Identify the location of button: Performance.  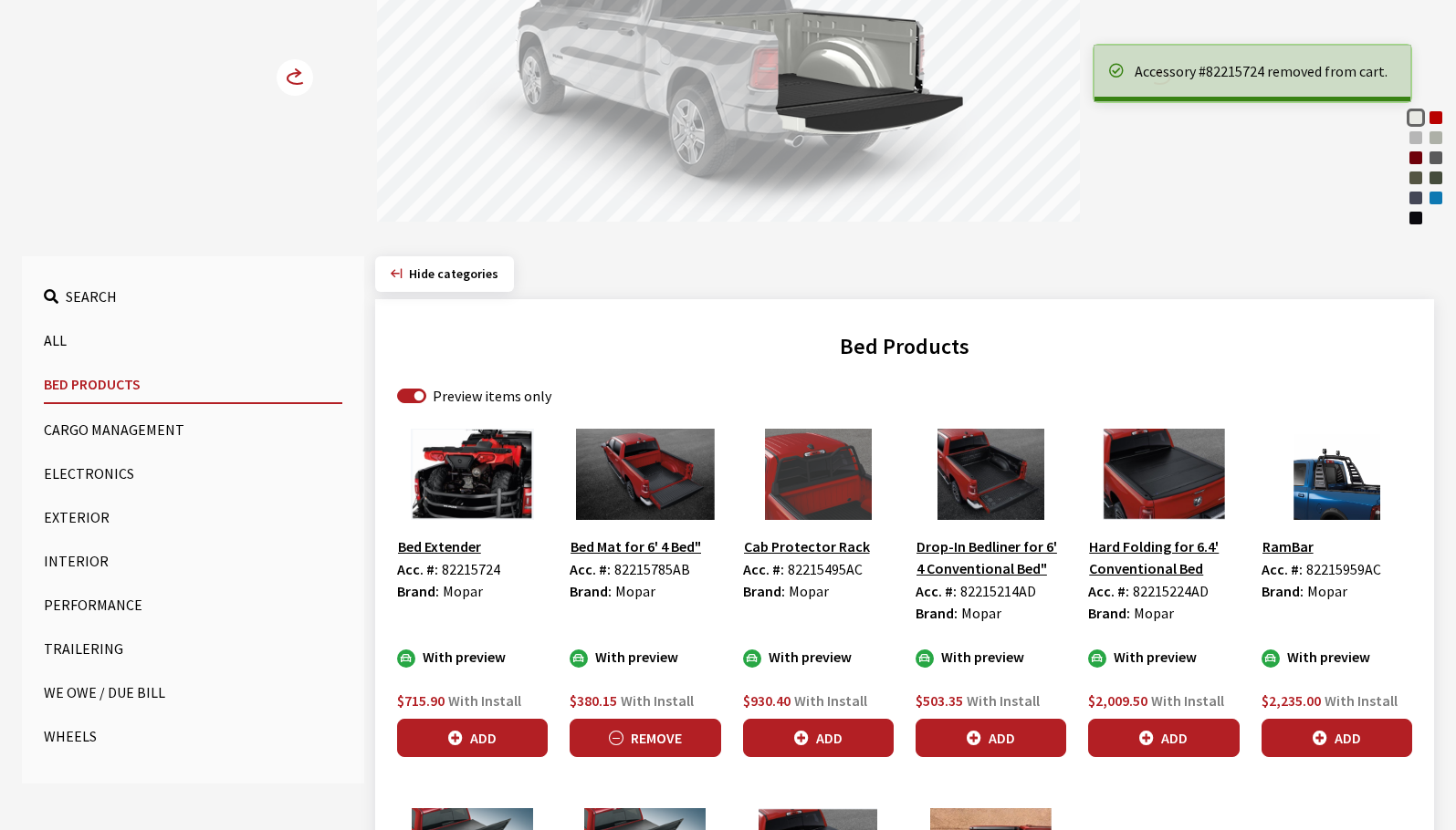
(192, 605).